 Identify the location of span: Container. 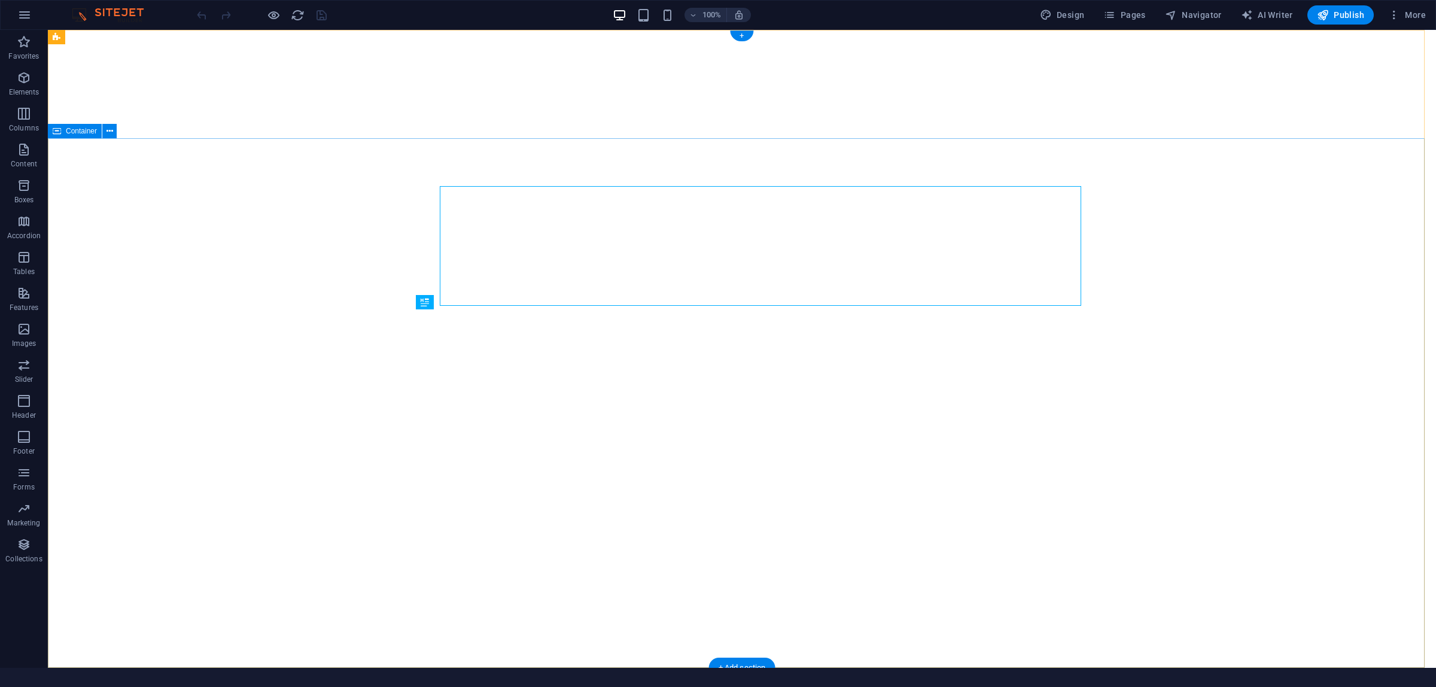
(81, 131).